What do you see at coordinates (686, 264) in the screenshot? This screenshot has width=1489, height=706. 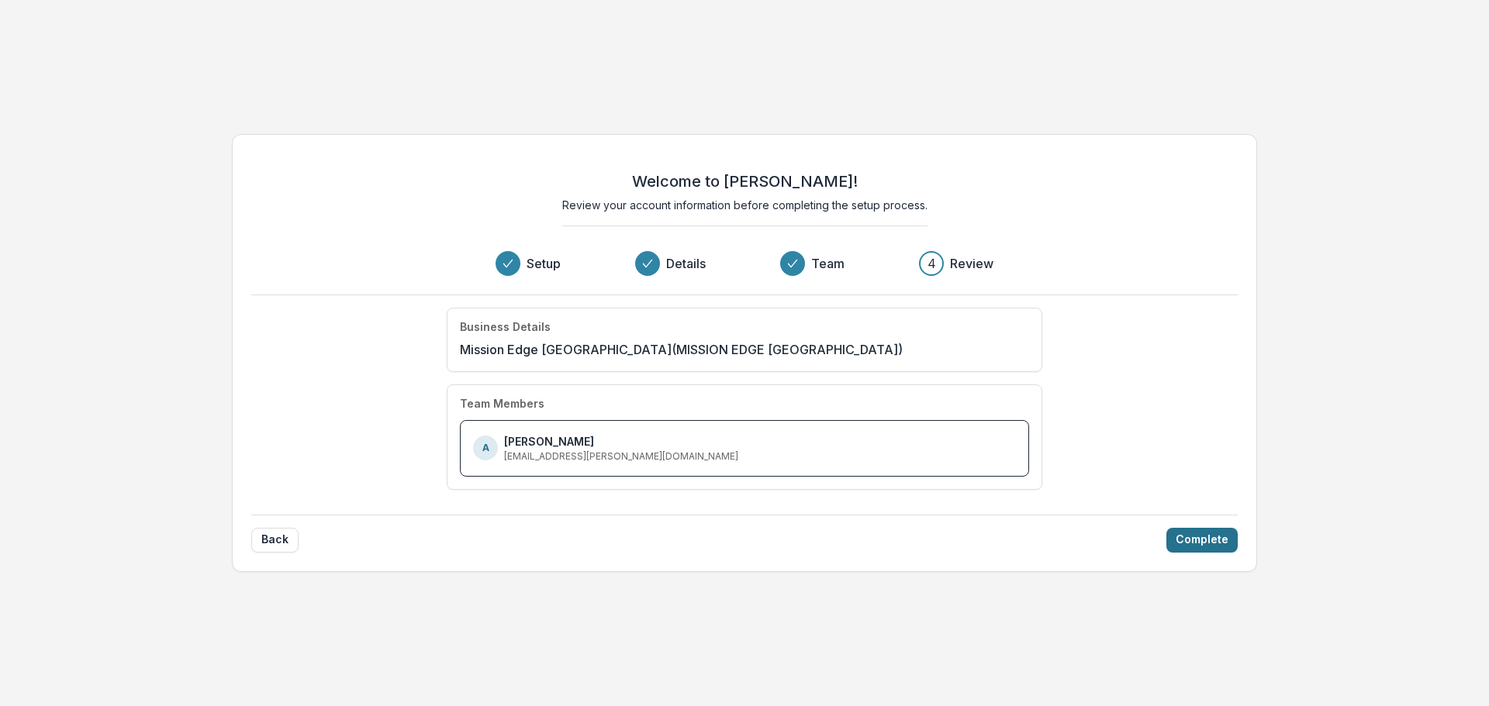 I see `h3: Details` at bounding box center [686, 264].